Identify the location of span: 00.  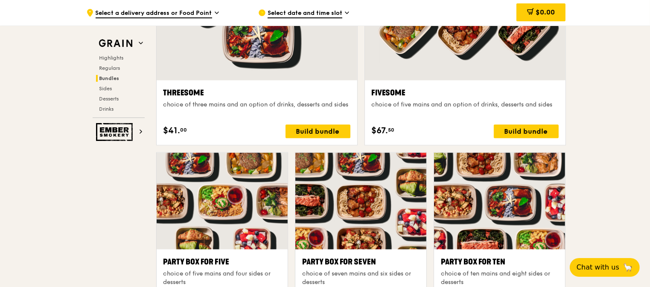
(184, 131).